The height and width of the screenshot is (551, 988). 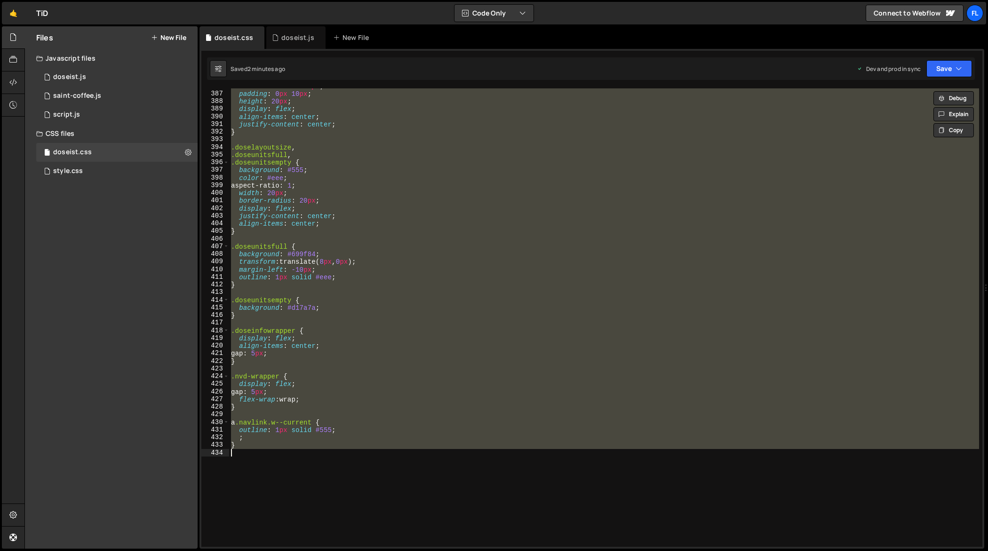 I want to click on div: 391, so click(x=215, y=124).